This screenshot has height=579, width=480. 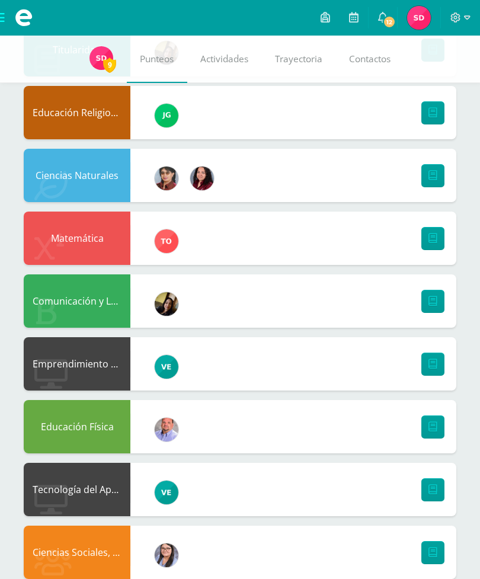 I want to click on img: 6c58b5a751619099581147680274b29f.png, so click(x=166, y=429).